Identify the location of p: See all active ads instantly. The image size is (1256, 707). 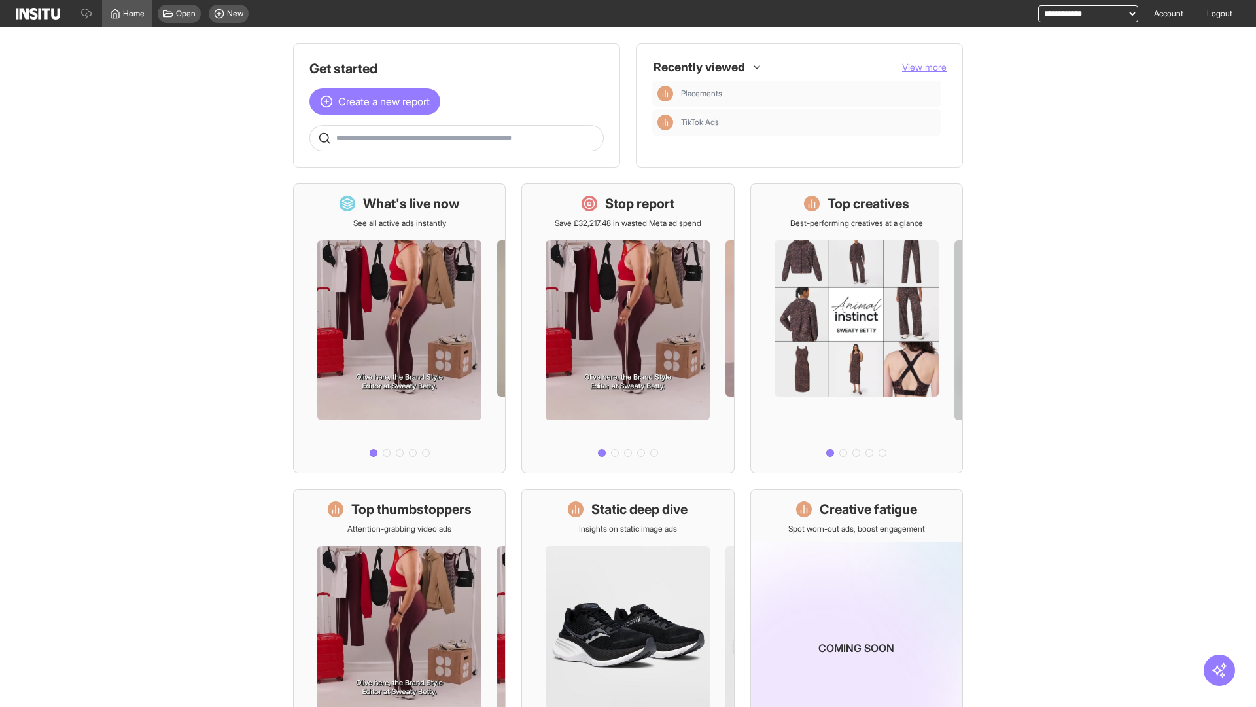
(400, 223).